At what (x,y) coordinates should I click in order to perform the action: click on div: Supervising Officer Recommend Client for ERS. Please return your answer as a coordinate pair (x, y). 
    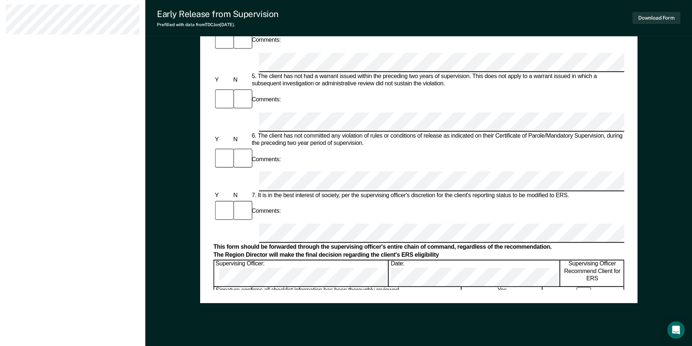
    Looking at the image, I should click on (593, 274).